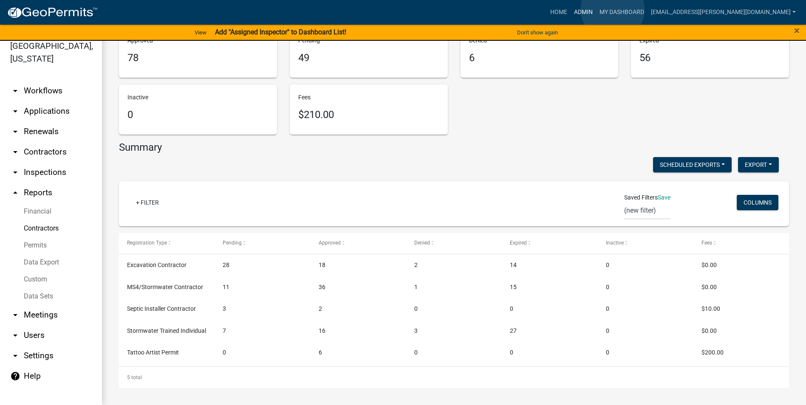 The width and height of the screenshot is (806, 405). What do you see at coordinates (226, 265) in the screenshot?
I see `span: 28` at bounding box center [226, 265].